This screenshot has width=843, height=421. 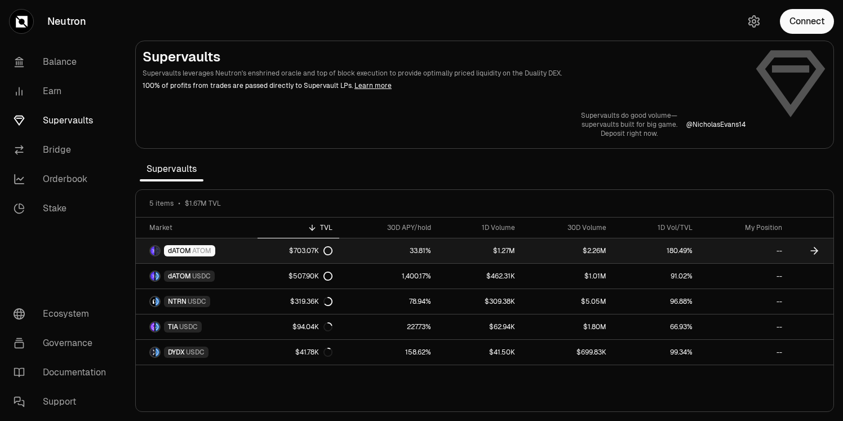 What do you see at coordinates (479, 251) in the screenshot?
I see `a: $1.27M` at bounding box center [479, 251].